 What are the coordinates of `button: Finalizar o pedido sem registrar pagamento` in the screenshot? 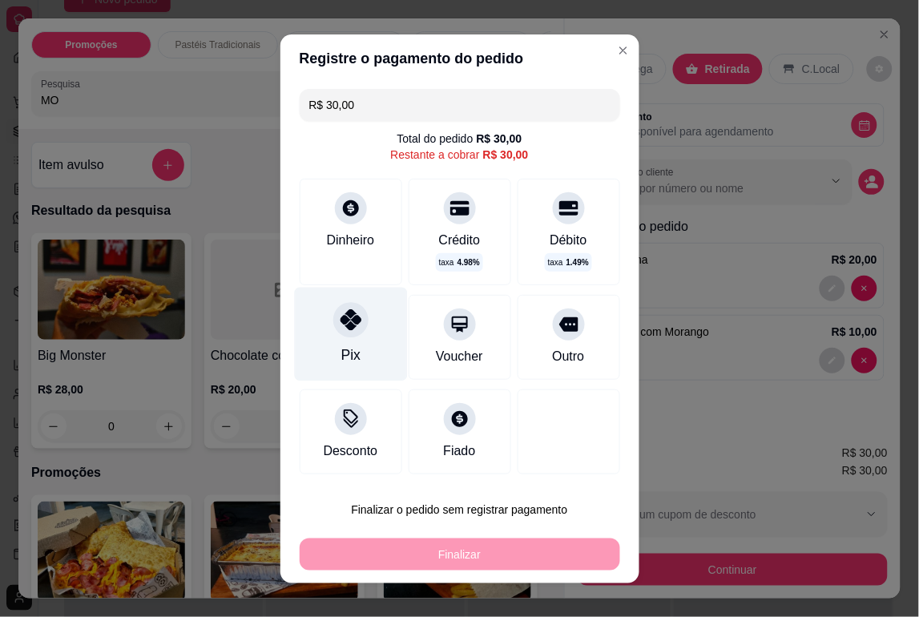 It's located at (460, 510).